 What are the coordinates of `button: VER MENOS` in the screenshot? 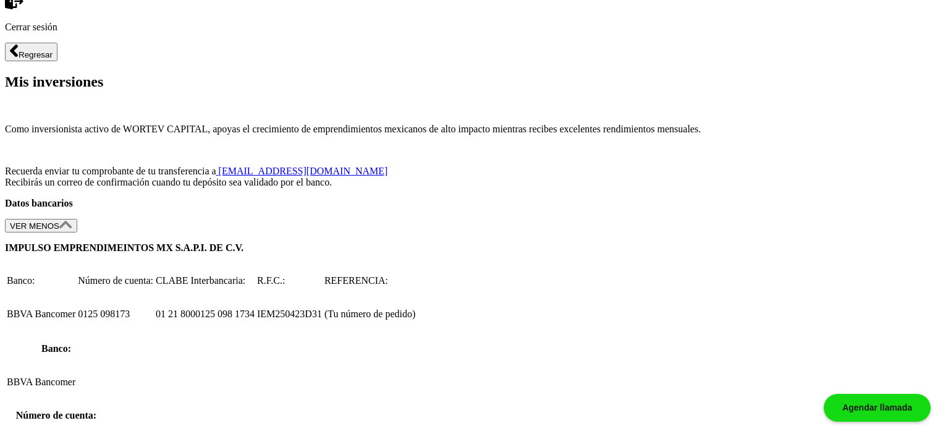 It's located at (41, 226).